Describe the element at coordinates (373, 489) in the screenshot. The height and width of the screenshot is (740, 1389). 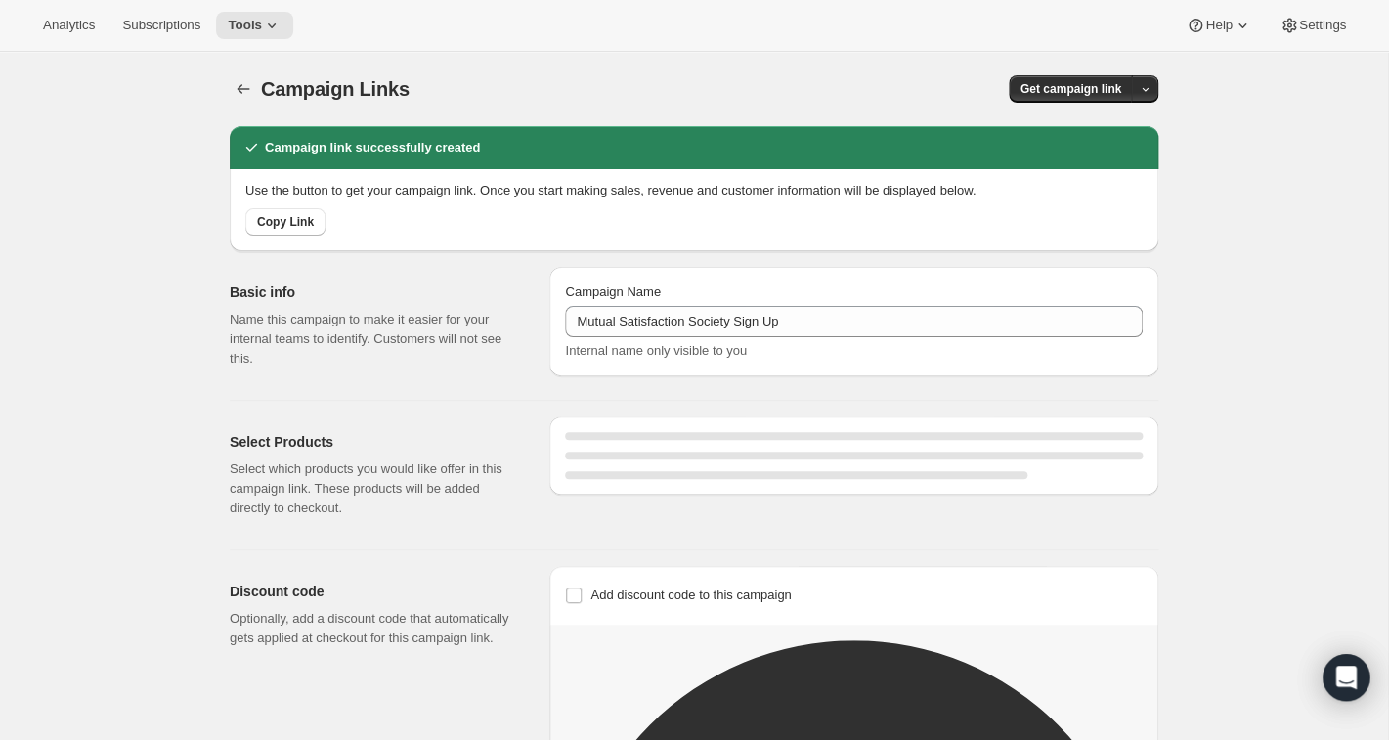
I see `p: Select which products you would like offer in this campaign link. These products will be added di...` at that location.